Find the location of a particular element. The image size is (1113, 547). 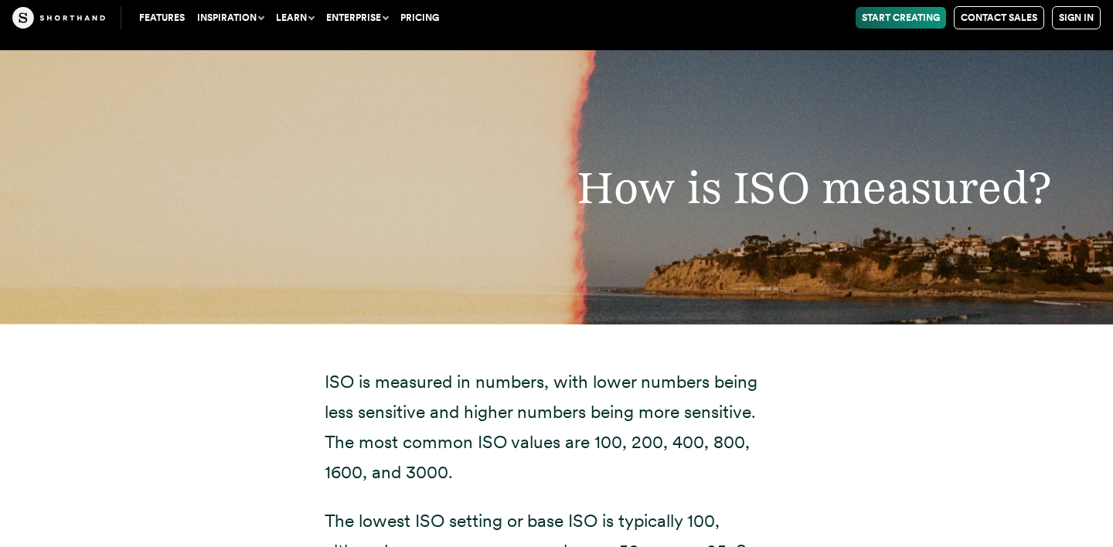

img: The Craft is located at coordinates (59, 18).